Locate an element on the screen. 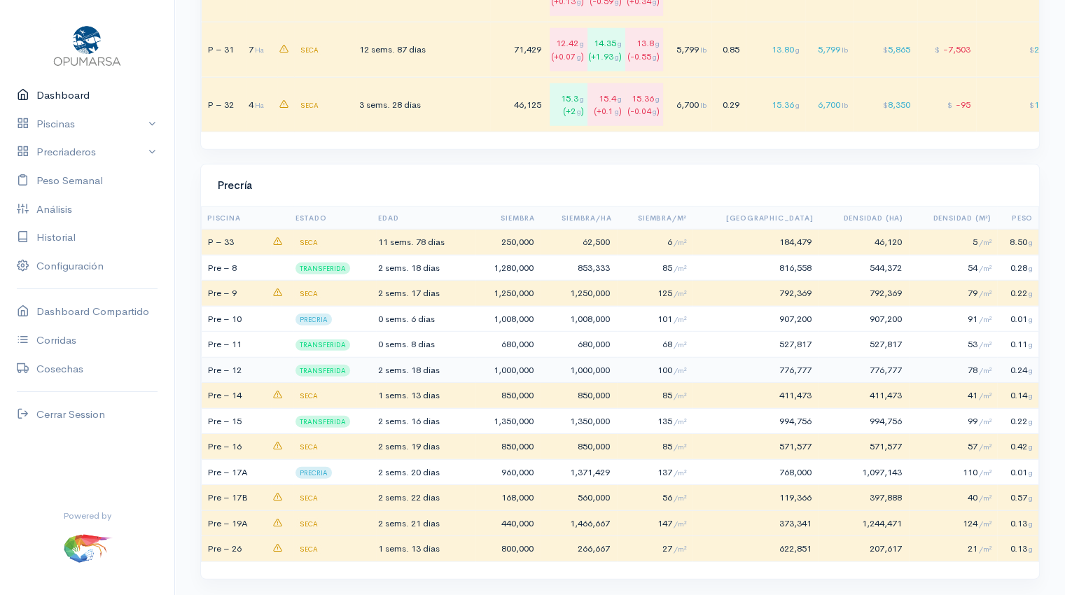 This screenshot has height=595, width=1065. div: 0.22 is located at coordinates (1016, 422).